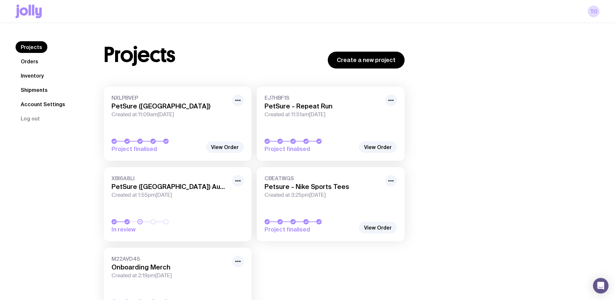 The height and width of the screenshot is (300, 615). What do you see at coordinates (157, 229) in the screenshot?
I see `span: In review` at bounding box center [157, 229].